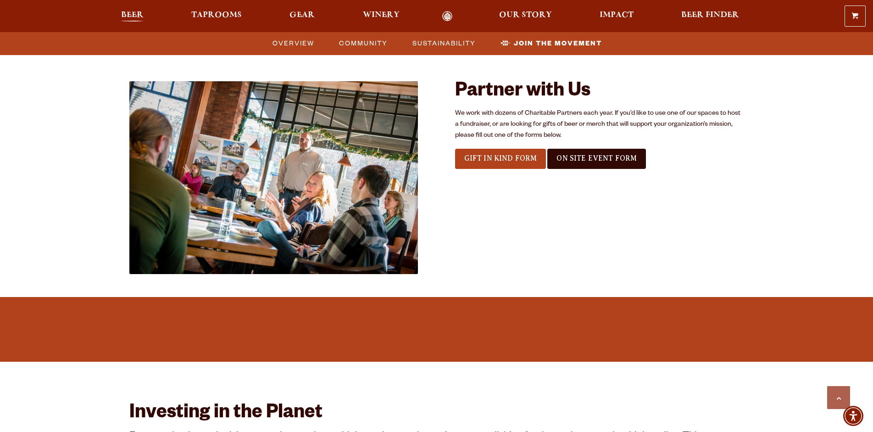 Image resolution: width=873 pixels, height=432 pixels. What do you see at coordinates (558, 43) in the screenshot?
I see `span: Join the Movement` at bounding box center [558, 43].